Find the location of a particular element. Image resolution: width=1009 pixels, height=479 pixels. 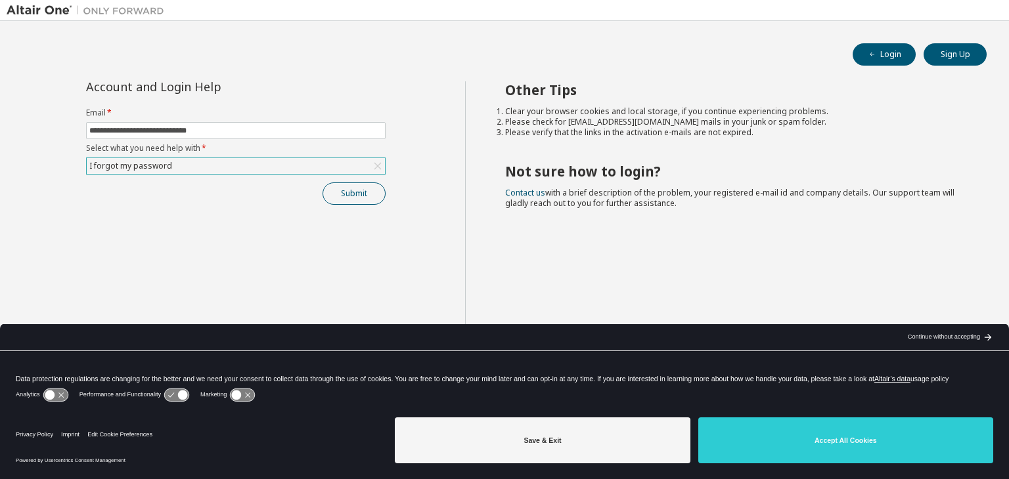

h2: Other Tips is located at coordinates (734, 90).